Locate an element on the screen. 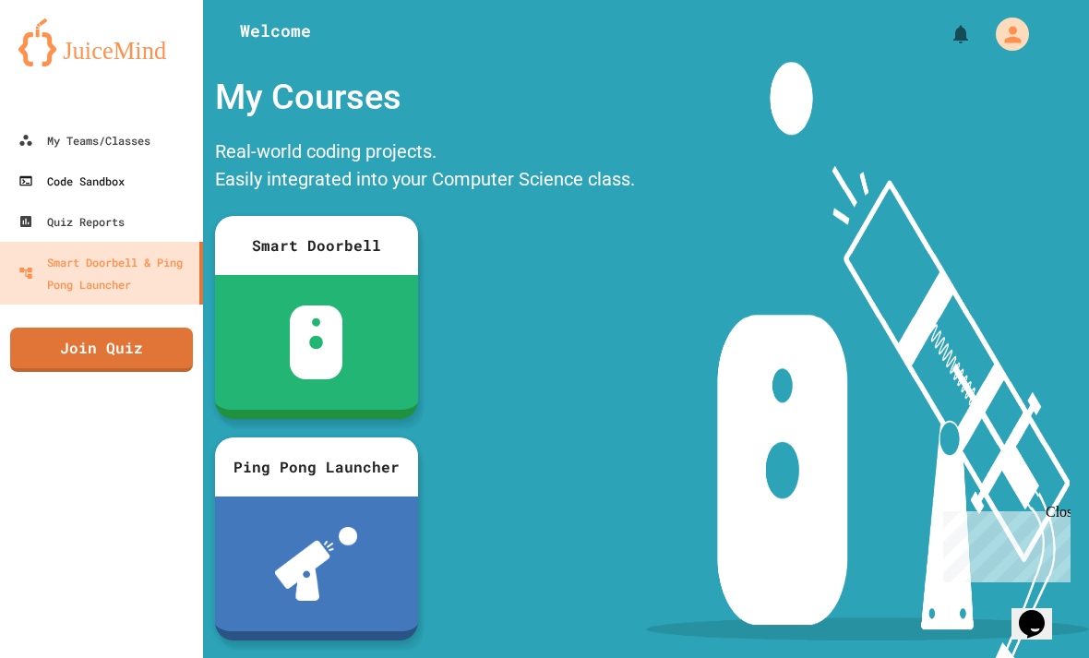 The width and height of the screenshot is (1089, 658). div: Quiz Reports is located at coordinates (71, 222).